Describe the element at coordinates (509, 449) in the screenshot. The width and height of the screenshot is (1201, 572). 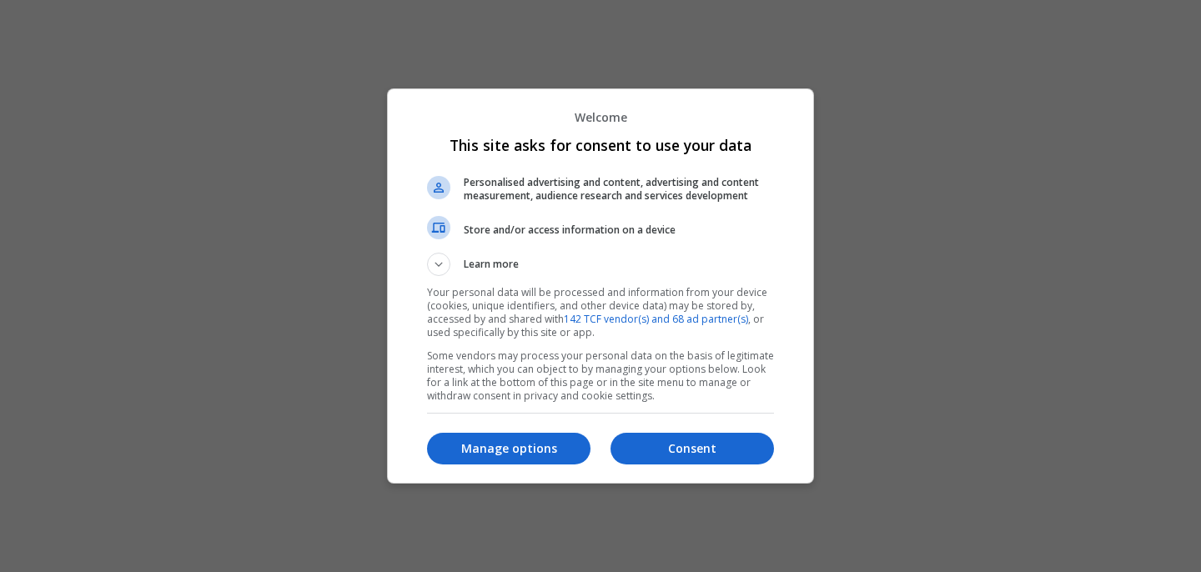
I see `button: Manage options` at that location.